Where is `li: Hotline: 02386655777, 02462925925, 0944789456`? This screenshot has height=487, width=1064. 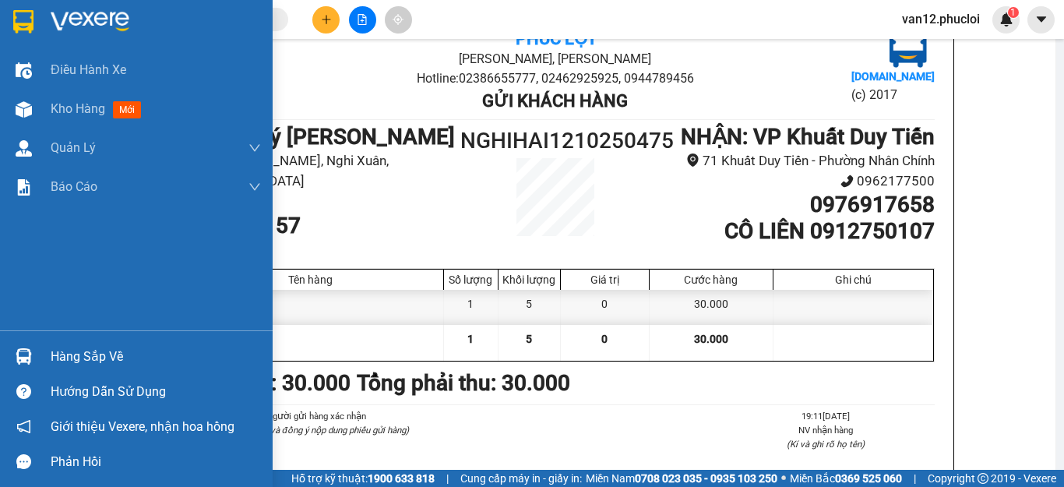
li: Hotline: 02386655777, 02462925925, 0944789456 is located at coordinates (554, 78).